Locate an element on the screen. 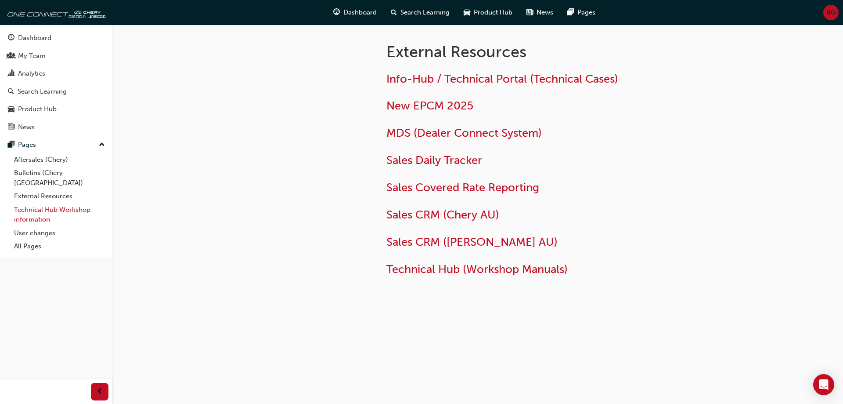  span: chart-icon is located at coordinates (11, 74).